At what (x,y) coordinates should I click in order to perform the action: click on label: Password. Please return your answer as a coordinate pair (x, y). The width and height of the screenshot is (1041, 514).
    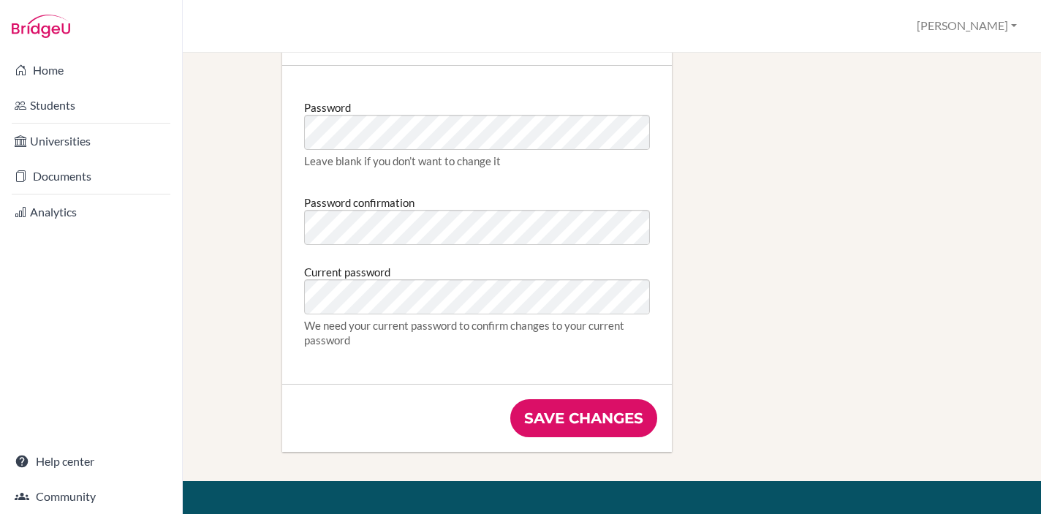
    Looking at the image, I should click on (328, 105).